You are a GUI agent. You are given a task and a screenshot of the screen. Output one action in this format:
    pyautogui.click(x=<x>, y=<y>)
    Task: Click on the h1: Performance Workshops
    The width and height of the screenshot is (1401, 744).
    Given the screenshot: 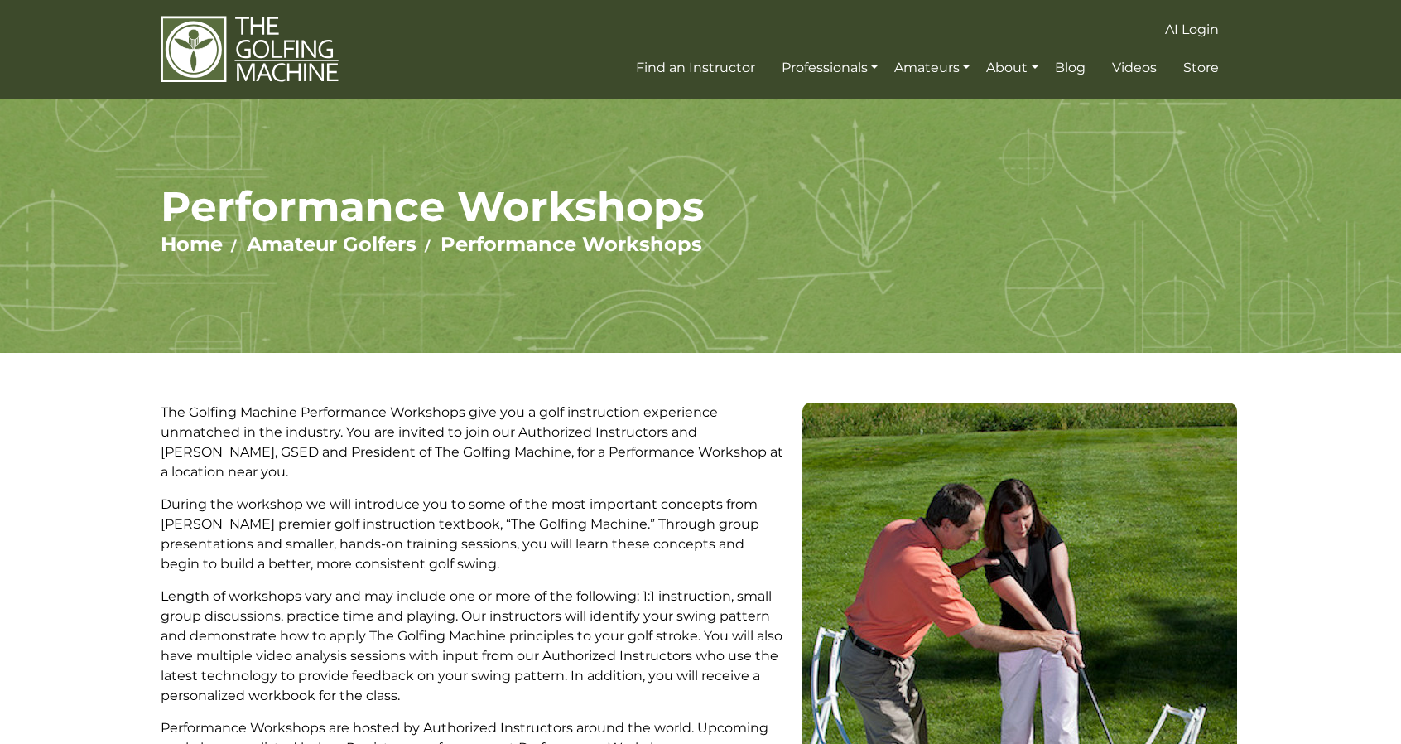 What is the action you would take?
    pyautogui.click(x=701, y=206)
    